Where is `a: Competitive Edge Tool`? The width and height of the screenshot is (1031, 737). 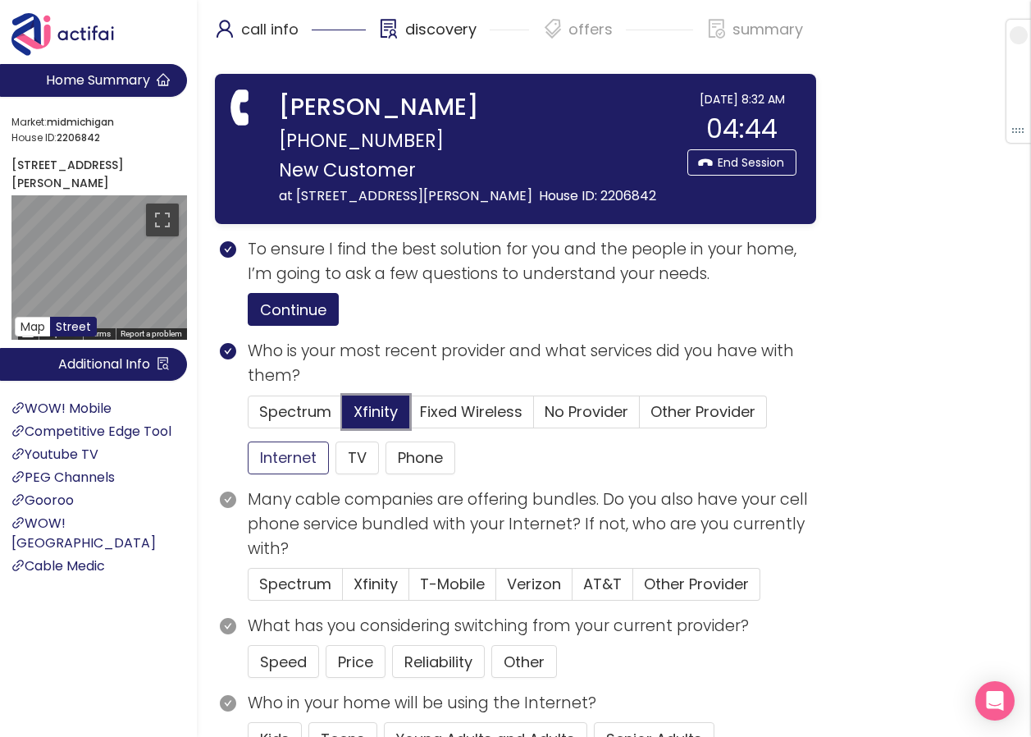 a: Competitive Edge Tool is located at coordinates (91, 431).